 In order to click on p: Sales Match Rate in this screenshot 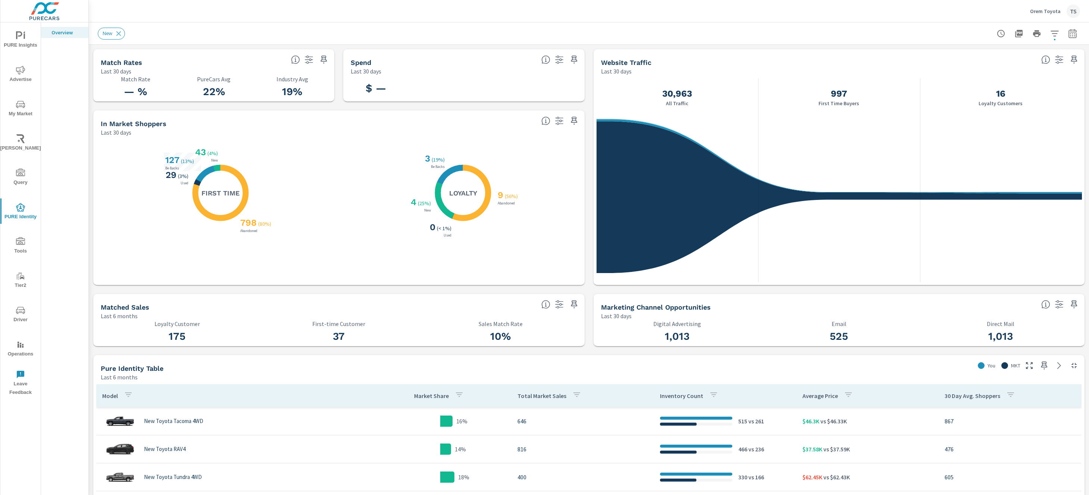, I will do `click(501, 324)`.